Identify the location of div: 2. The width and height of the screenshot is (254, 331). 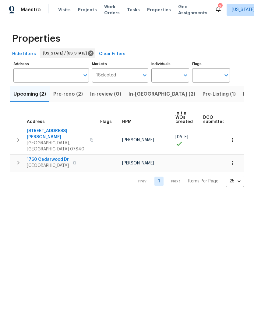
(220, 7).